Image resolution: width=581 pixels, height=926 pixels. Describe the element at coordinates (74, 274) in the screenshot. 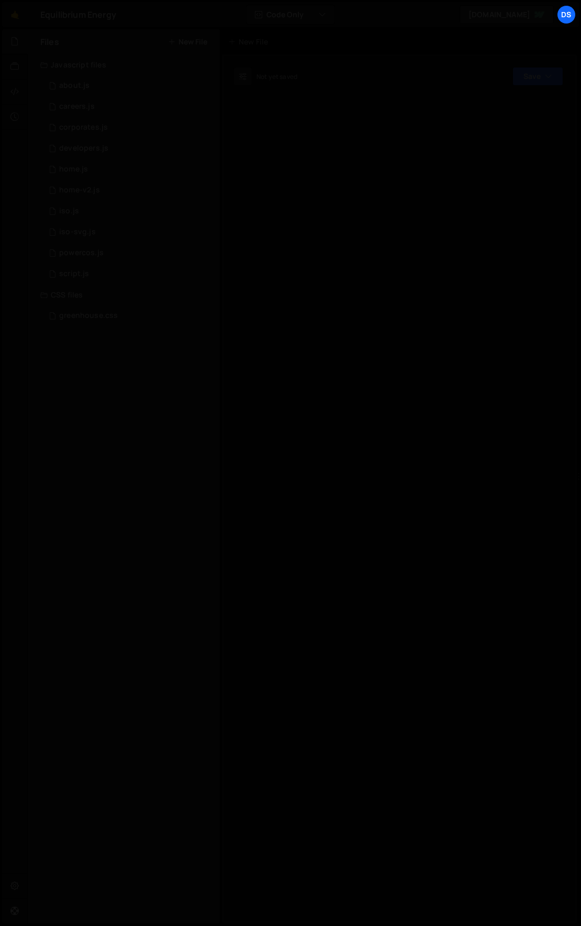

I see `div: script.js` at that location.